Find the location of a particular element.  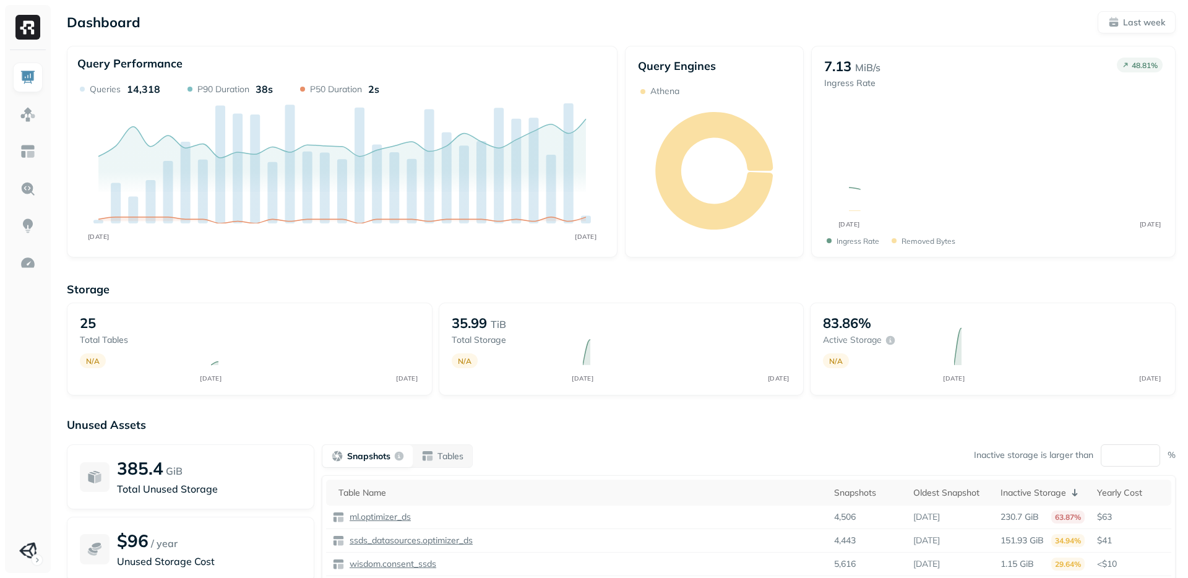

p: $41 is located at coordinates (1131, 540).